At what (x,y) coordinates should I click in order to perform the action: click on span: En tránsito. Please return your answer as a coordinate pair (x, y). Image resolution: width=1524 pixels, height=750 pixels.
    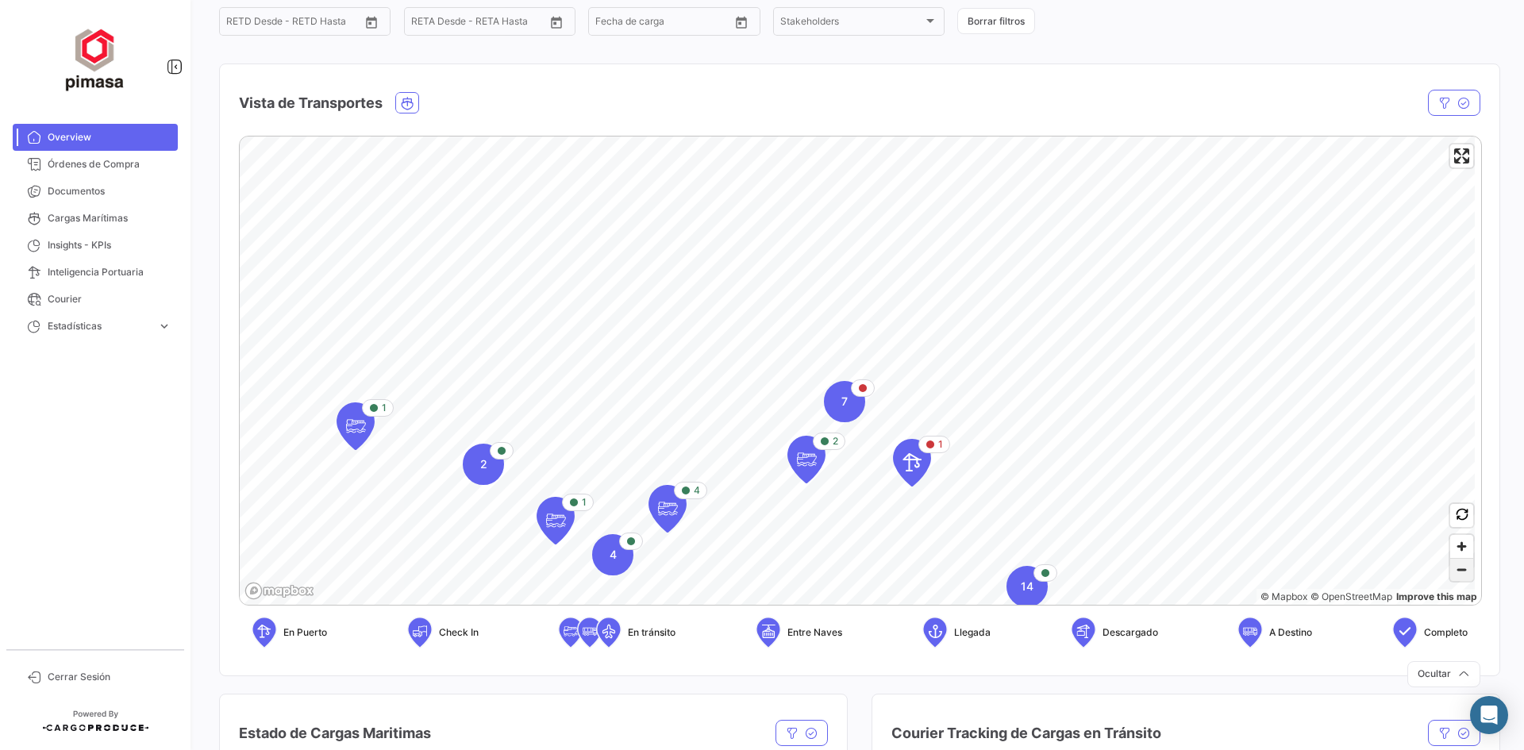
    Looking at the image, I should click on (652, 633).